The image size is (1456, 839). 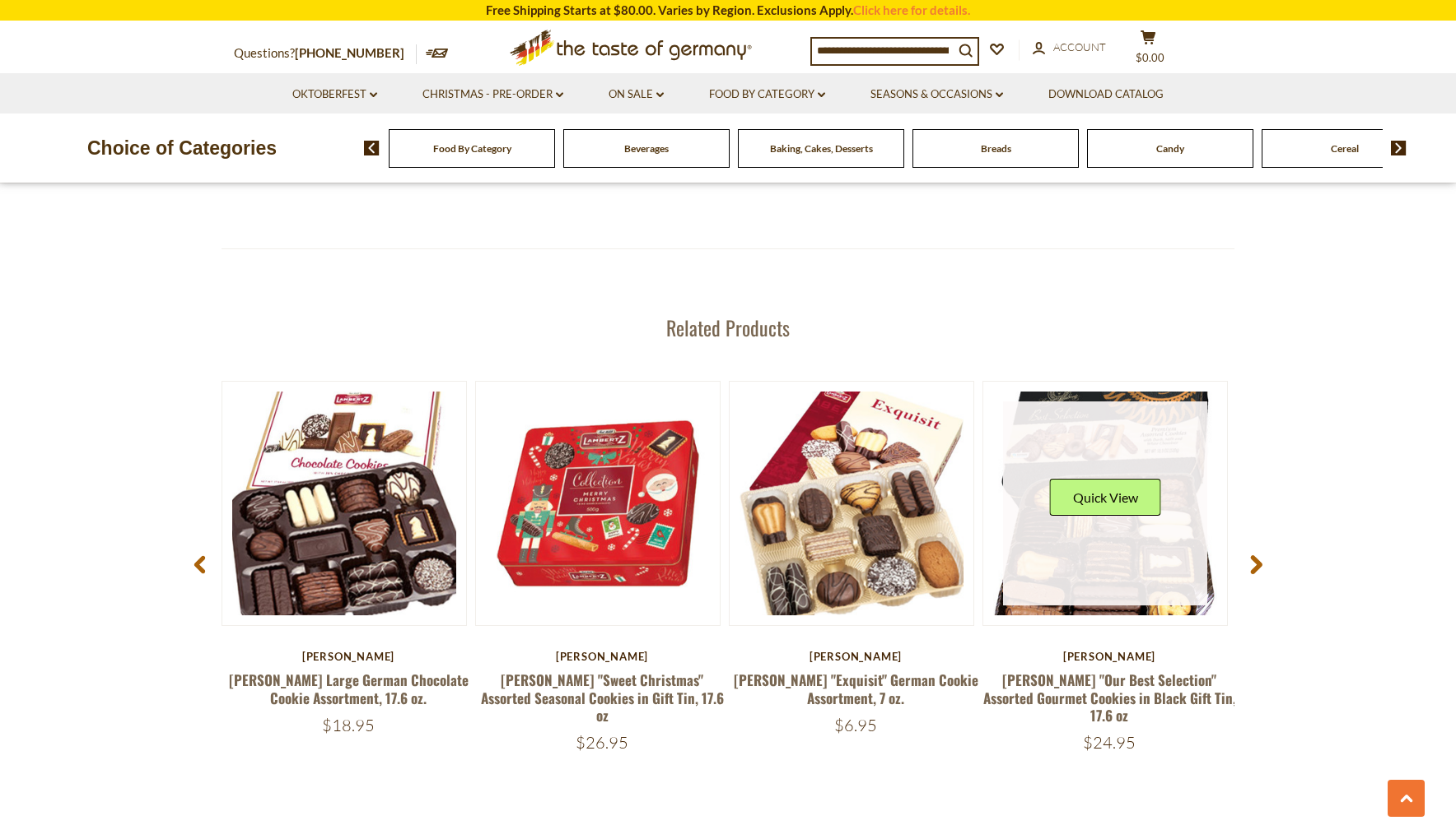 I want to click on img: Lambertz "Exquisit" German Cookie Assortment, 7 oz., so click(x=851, y=504).